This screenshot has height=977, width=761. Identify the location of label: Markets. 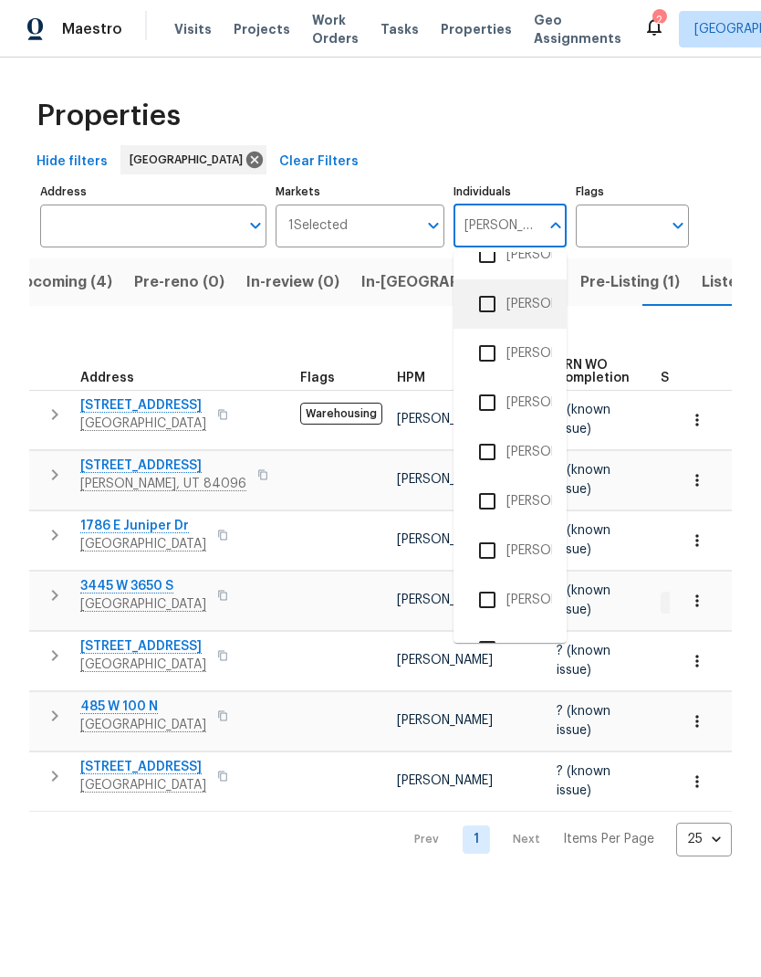
(361, 192).